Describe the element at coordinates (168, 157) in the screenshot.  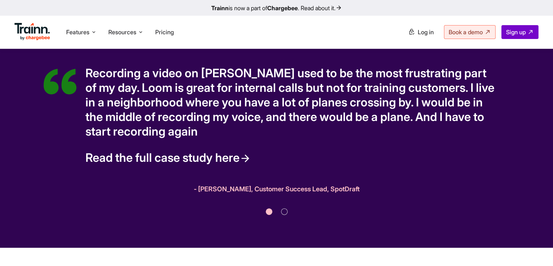
I see `a: Read the full case study here` at that location.